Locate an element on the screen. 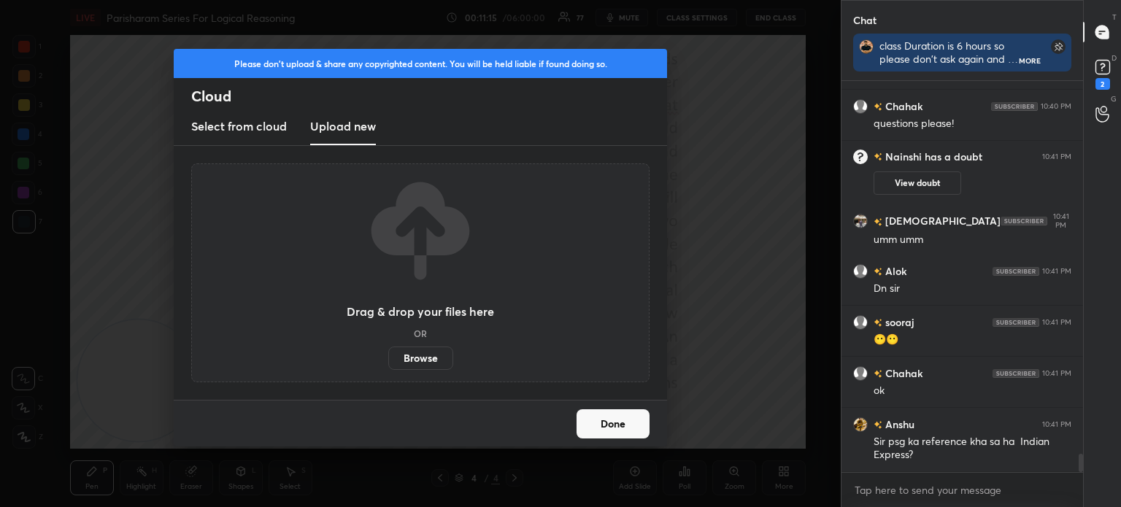 The image size is (1121, 507). h5: OR is located at coordinates (420, 333).